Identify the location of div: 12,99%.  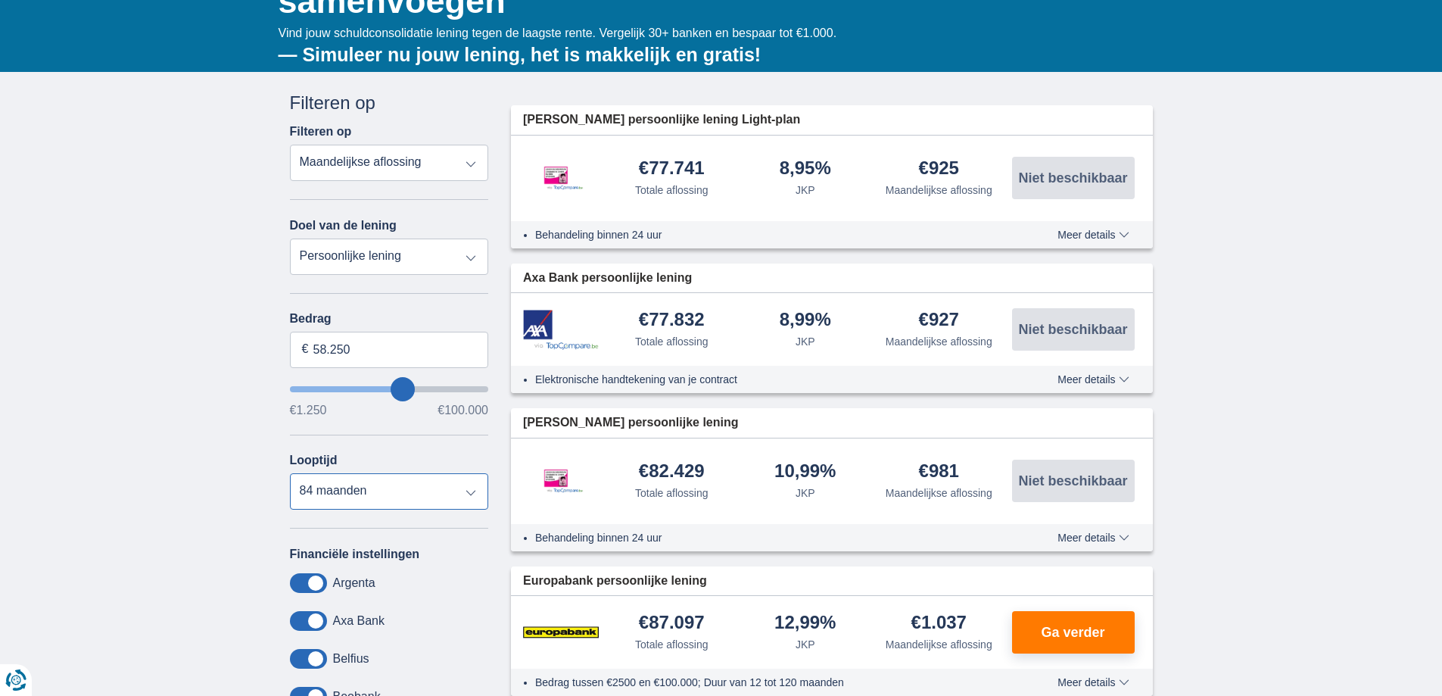
(805, 623).